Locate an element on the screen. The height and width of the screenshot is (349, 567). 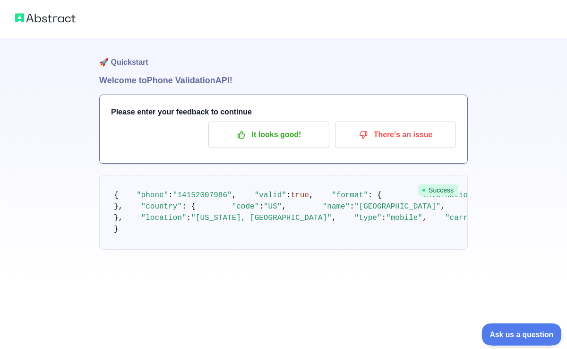
span: "phone" is located at coordinates (152, 195).